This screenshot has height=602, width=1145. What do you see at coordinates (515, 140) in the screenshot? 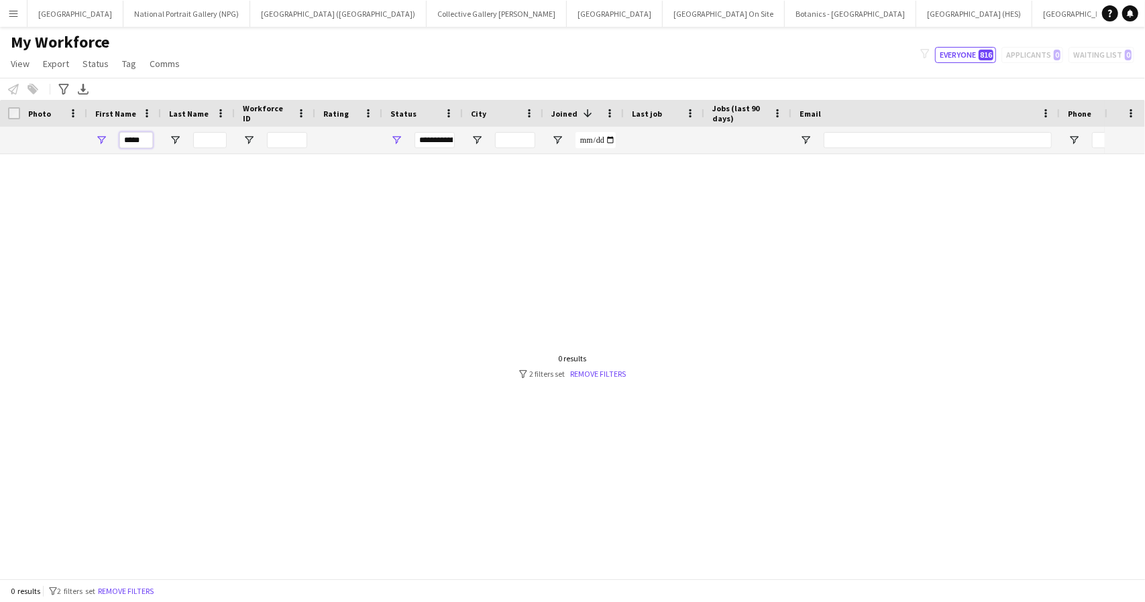
I see `input: City Filter Input` at bounding box center [515, 140].